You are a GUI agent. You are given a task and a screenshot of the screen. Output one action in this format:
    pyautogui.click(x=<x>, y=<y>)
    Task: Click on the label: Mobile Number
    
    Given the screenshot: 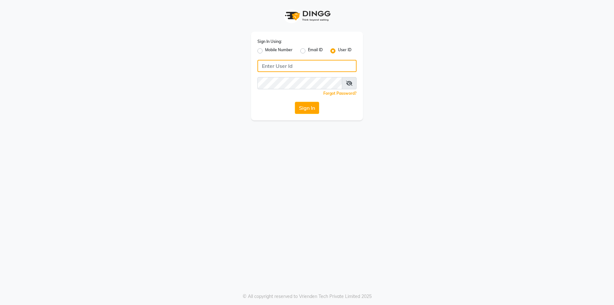 What is the action you would take?
    pyautogui.click(x=279, y=51)
    